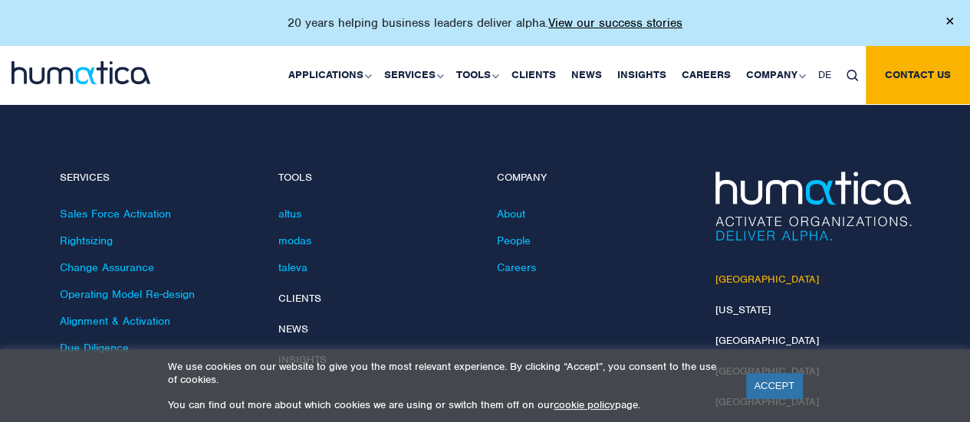 Image resolution: width=970 pixels, height=422 pixels. I want to click on h4: Company, so click(594, 178).